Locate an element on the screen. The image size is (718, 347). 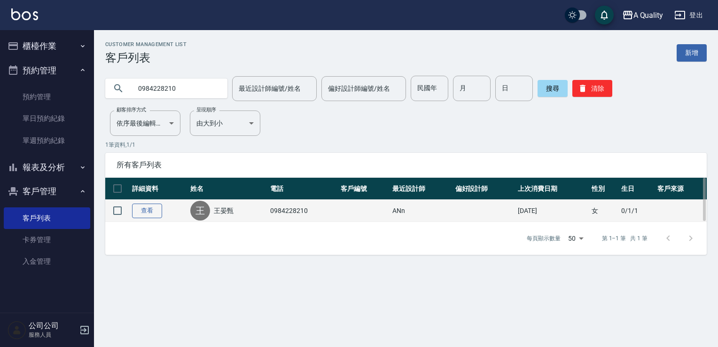
button: save is located at coordinates (605, 15).